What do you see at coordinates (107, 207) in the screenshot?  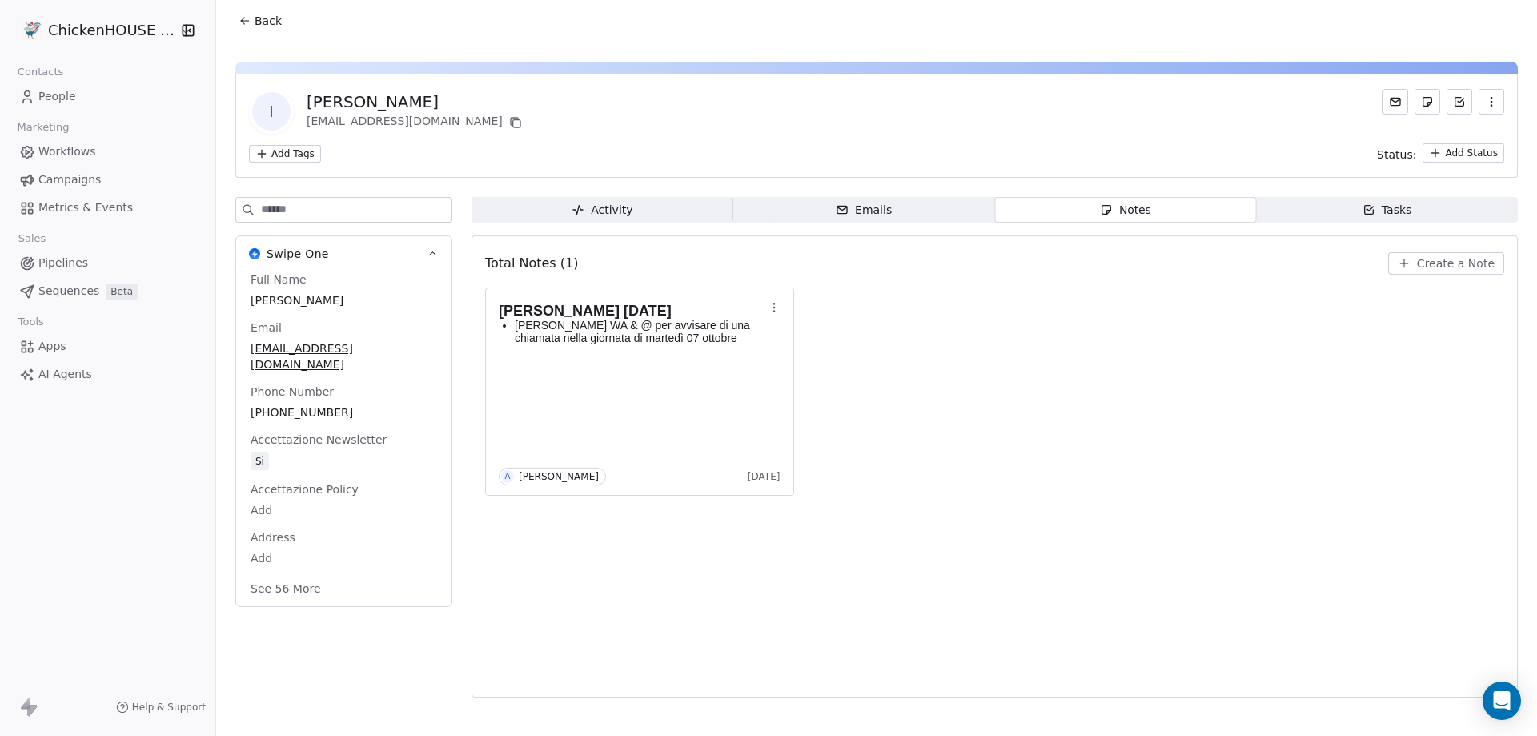 I see `a: Metrics & Events` at bounding box center [107, 207].